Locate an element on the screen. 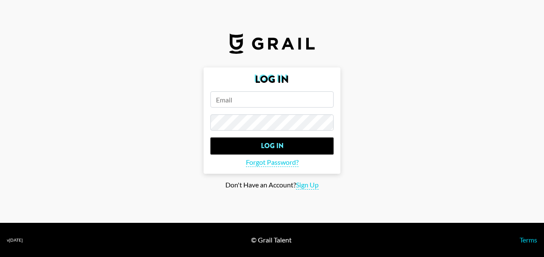 The image size is (544, 257). span: Sign Up is located at coordinates (307, 185).